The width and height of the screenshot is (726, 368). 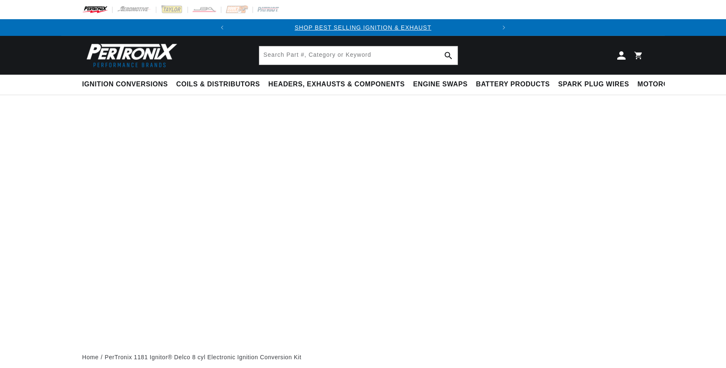 I want to click on img: Pertronix, so click(x=130, y=55).